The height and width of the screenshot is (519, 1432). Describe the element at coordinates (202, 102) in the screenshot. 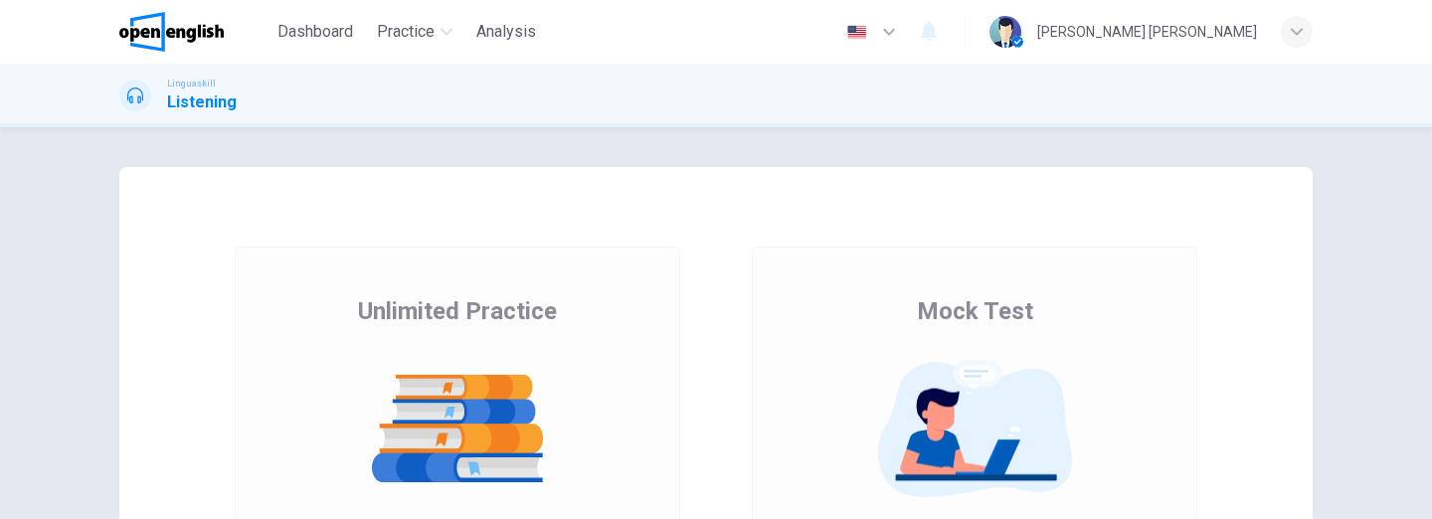

I see `h1: Listening` at that location.